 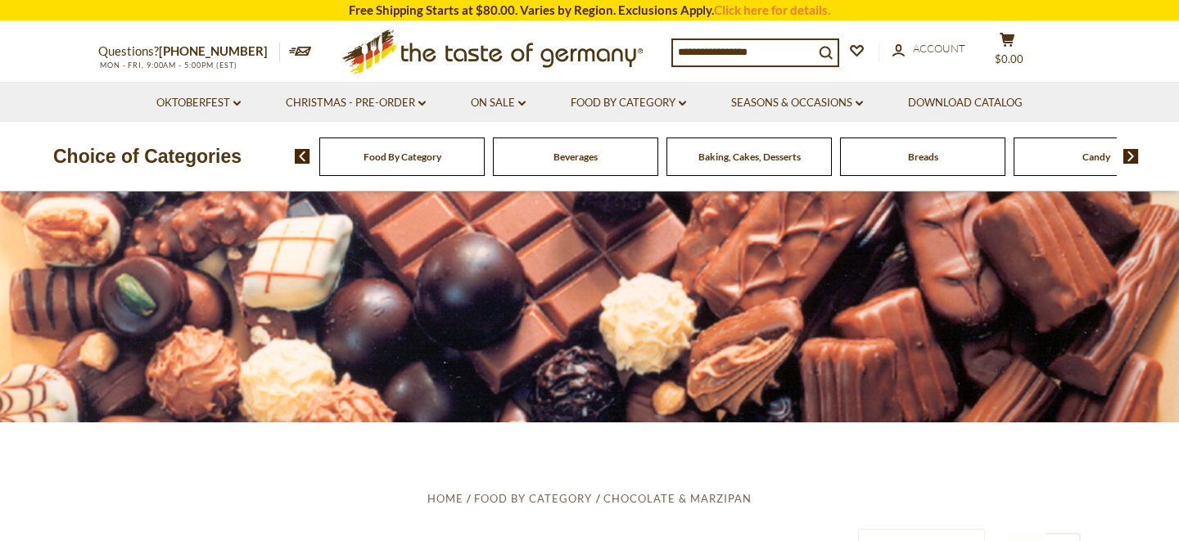 I want to click on img: next arrow, so click(x=1131, y=156).